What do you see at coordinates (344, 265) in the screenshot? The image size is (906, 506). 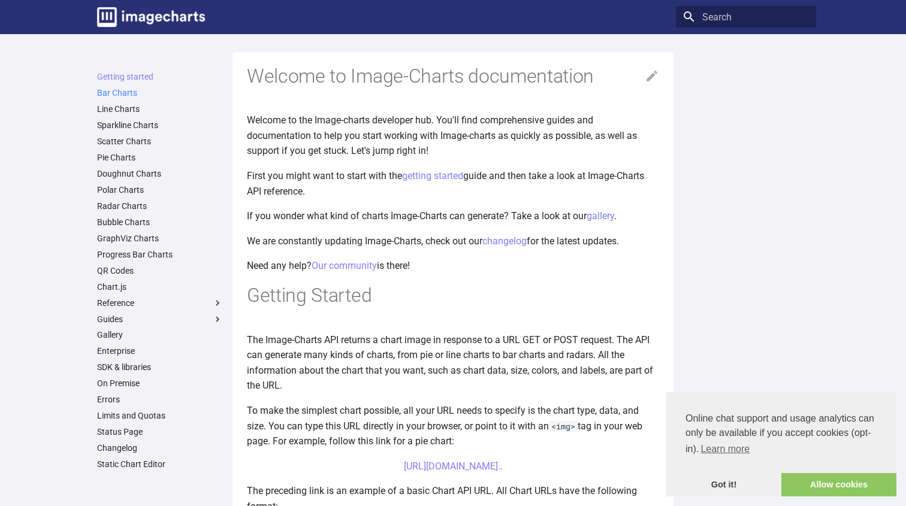 I see `a: Our community` at bounding box center [344, 265].